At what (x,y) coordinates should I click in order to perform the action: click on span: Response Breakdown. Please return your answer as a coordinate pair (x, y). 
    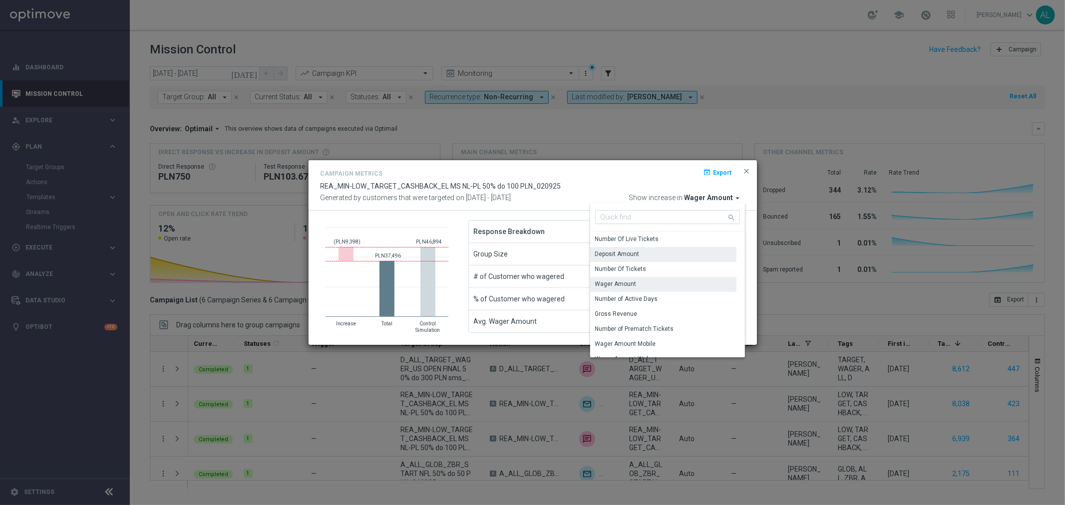
    Looking at the image, I should click on (509, 232).